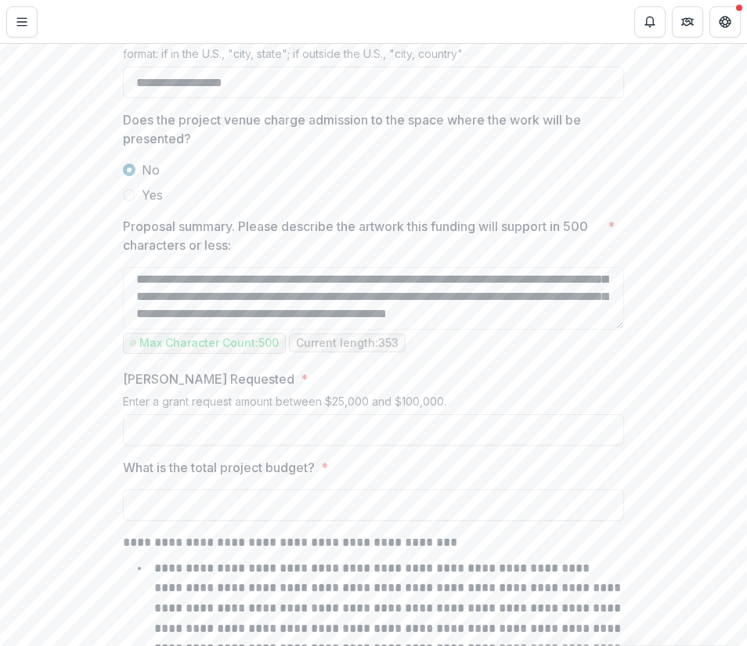 Image resolution: width=747 pixels, height=646 pixels. What do you see at coordinates (650, 22) in the screenshot?
I see `button: Notifications` at bounding box center [650, 22].